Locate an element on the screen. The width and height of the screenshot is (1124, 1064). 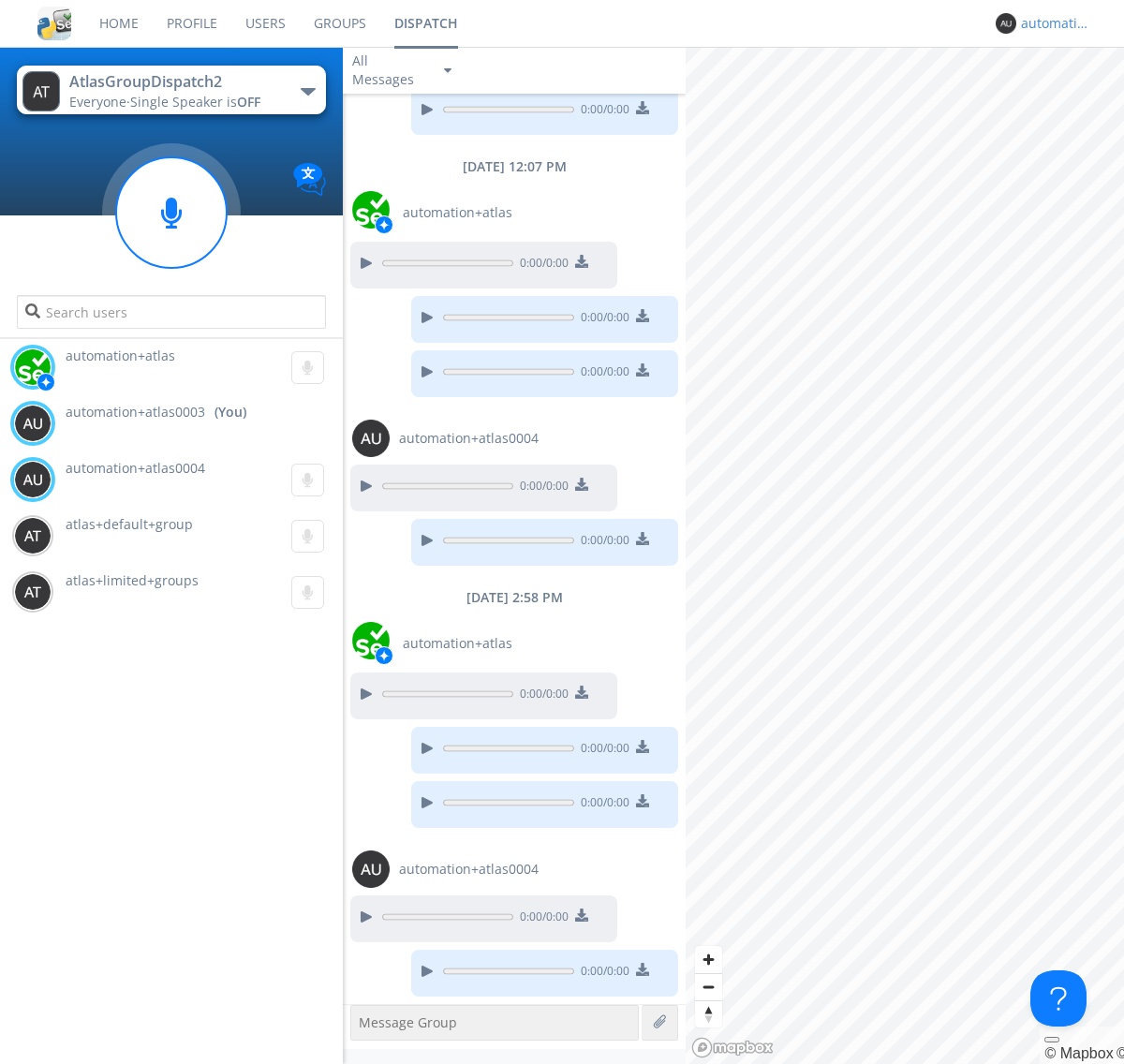
img: cddb5a64eb264b2086981ab96f4c1ba7 is located at coordinates (54, 24).